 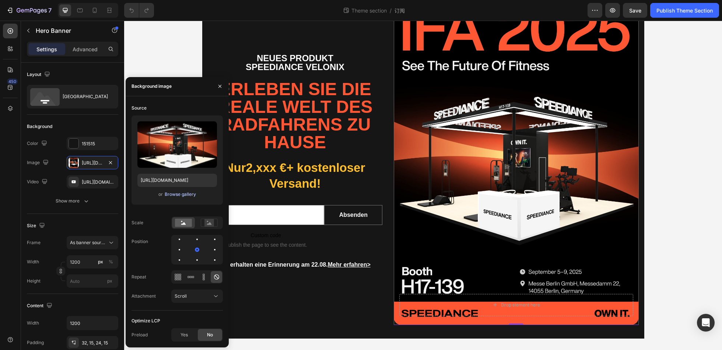 I want to click on div: Padding, so click(x=35, y=342).